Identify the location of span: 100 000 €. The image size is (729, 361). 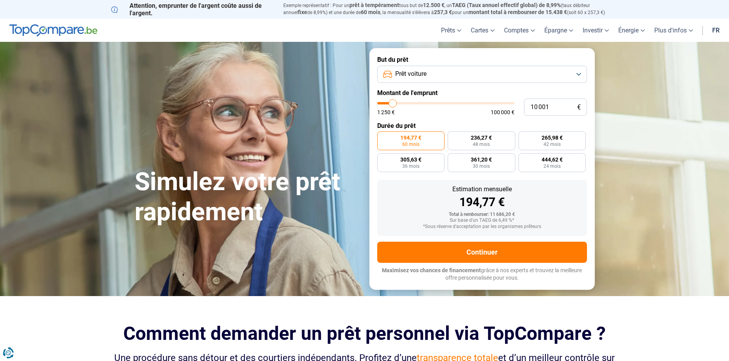
(502, 112).